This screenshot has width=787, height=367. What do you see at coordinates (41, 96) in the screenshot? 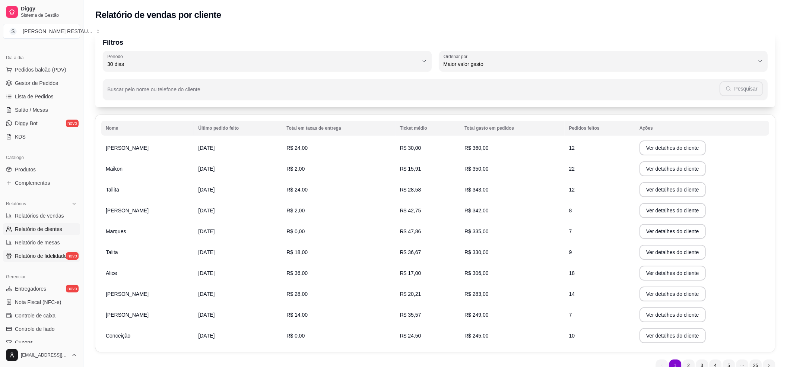
I see `a: Lista de Pedidos` at bounding box center [41, 96].